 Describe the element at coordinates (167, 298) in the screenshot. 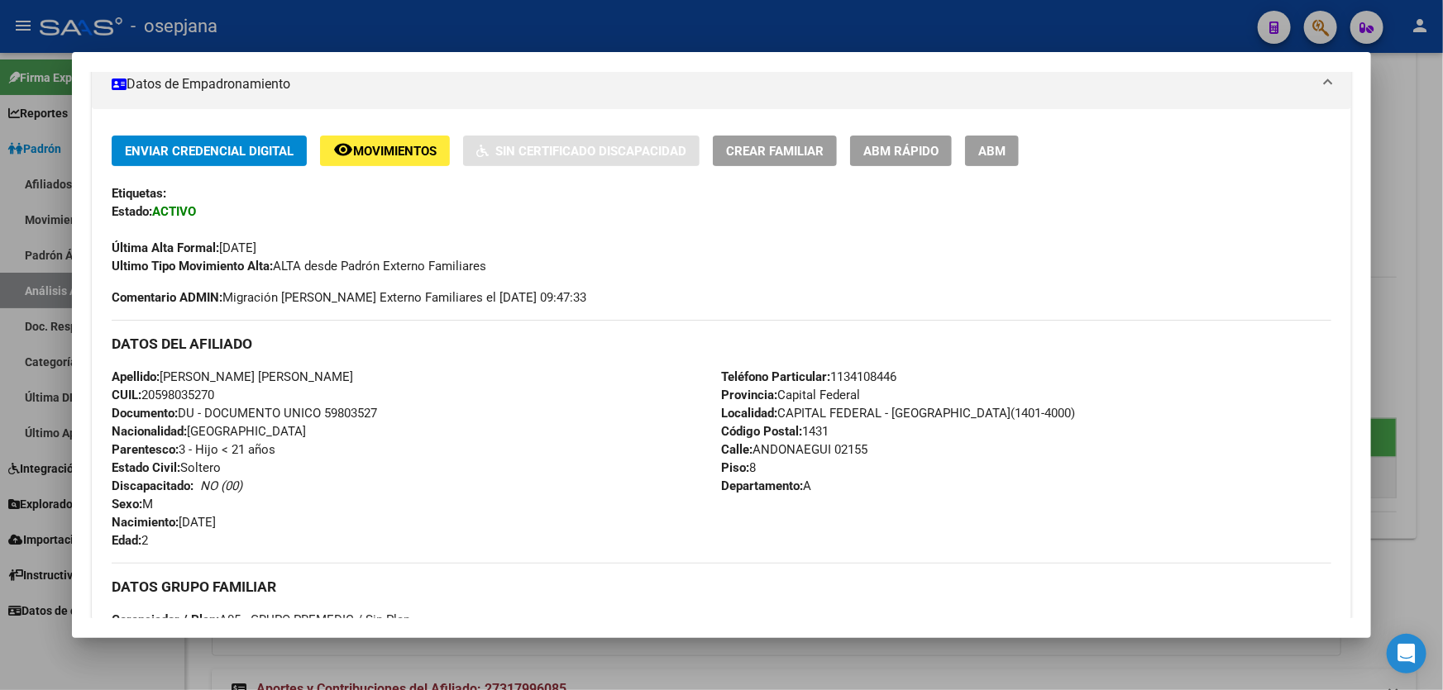

I see `strong: Comentario ADMIN:` at that location.